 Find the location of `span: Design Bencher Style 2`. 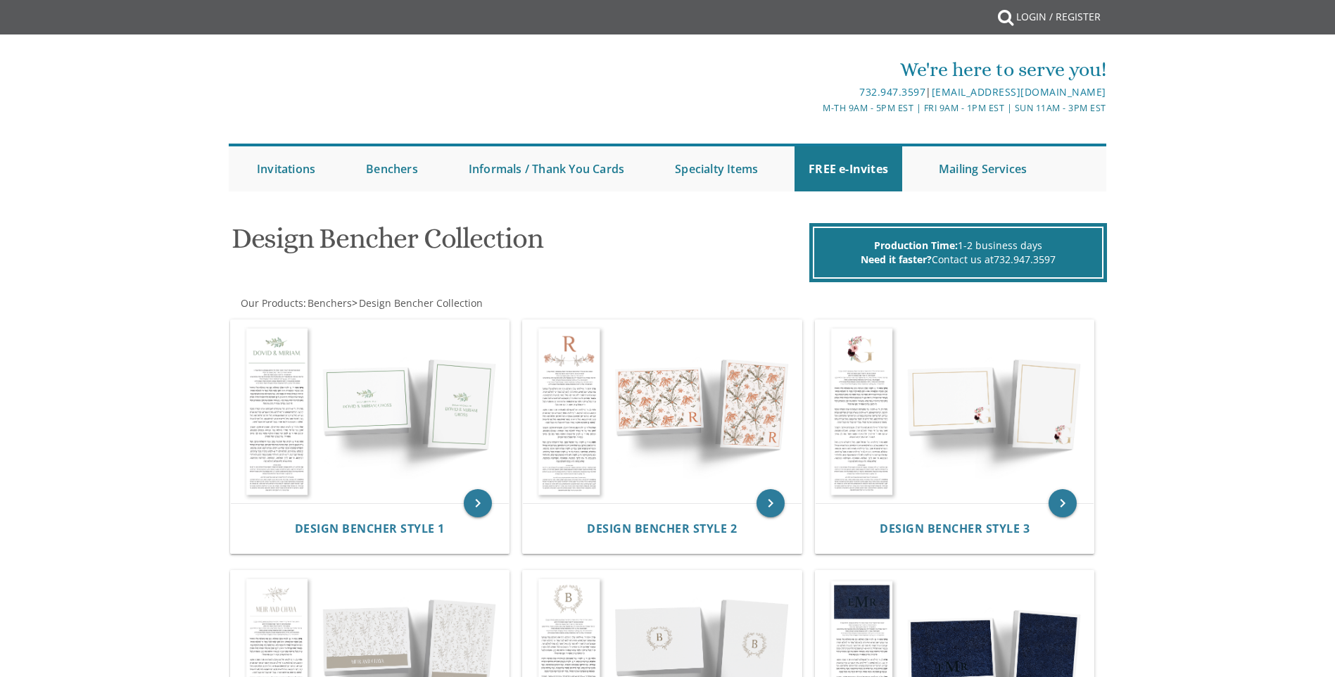

span: Design Bencher Style 2 is located at coordinates (661, 528).